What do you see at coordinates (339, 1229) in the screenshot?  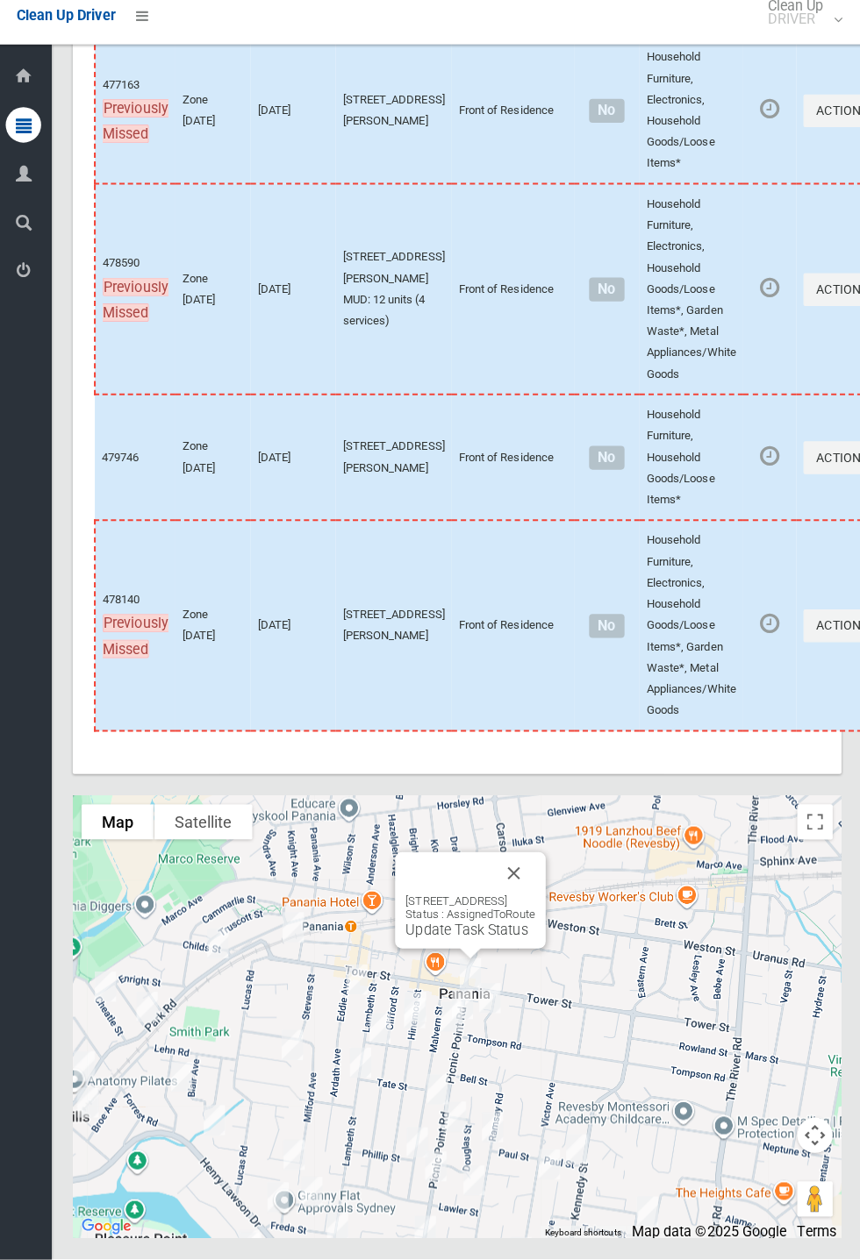 I see `div: 4/180 Lambeth Street, PICNIC POINT NSW 2213<br>Status : AssignedToRoute<br><a href="/driver/booki...` at bounding box center [339, 1229].